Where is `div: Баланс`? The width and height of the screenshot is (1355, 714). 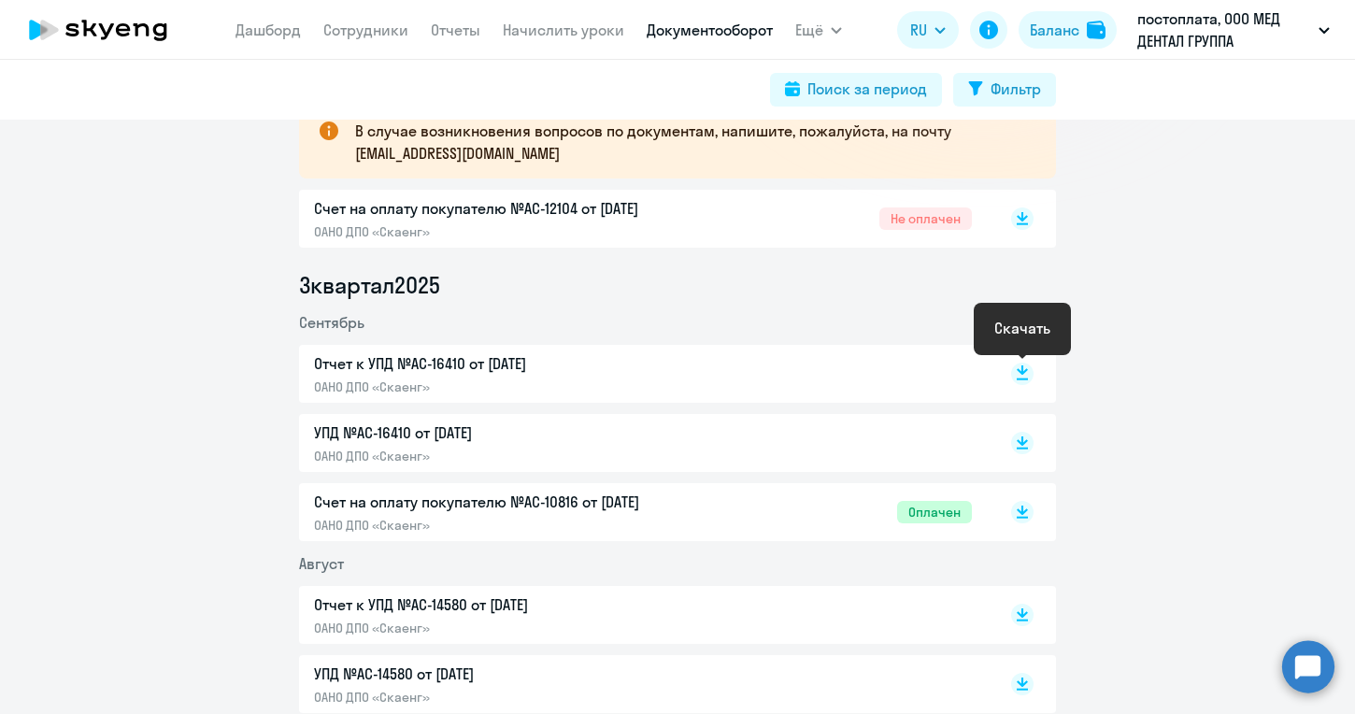 div: Баланс is located at coordinates (1054, 30).